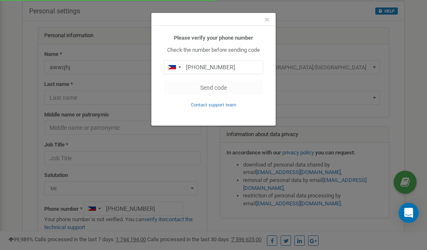 This screenshot has width=427, height=250. Describe the element at coordinates (214, 67) in the screenshot. I see `input: 0905 123 4567` at that location.